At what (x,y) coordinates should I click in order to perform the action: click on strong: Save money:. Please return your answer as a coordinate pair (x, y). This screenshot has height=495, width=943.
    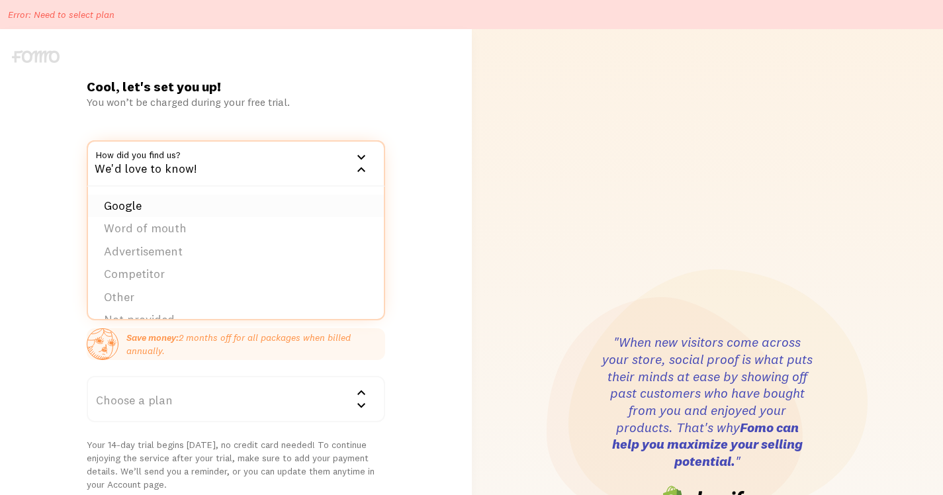
    Looking at the image, I should click on (152, 338).